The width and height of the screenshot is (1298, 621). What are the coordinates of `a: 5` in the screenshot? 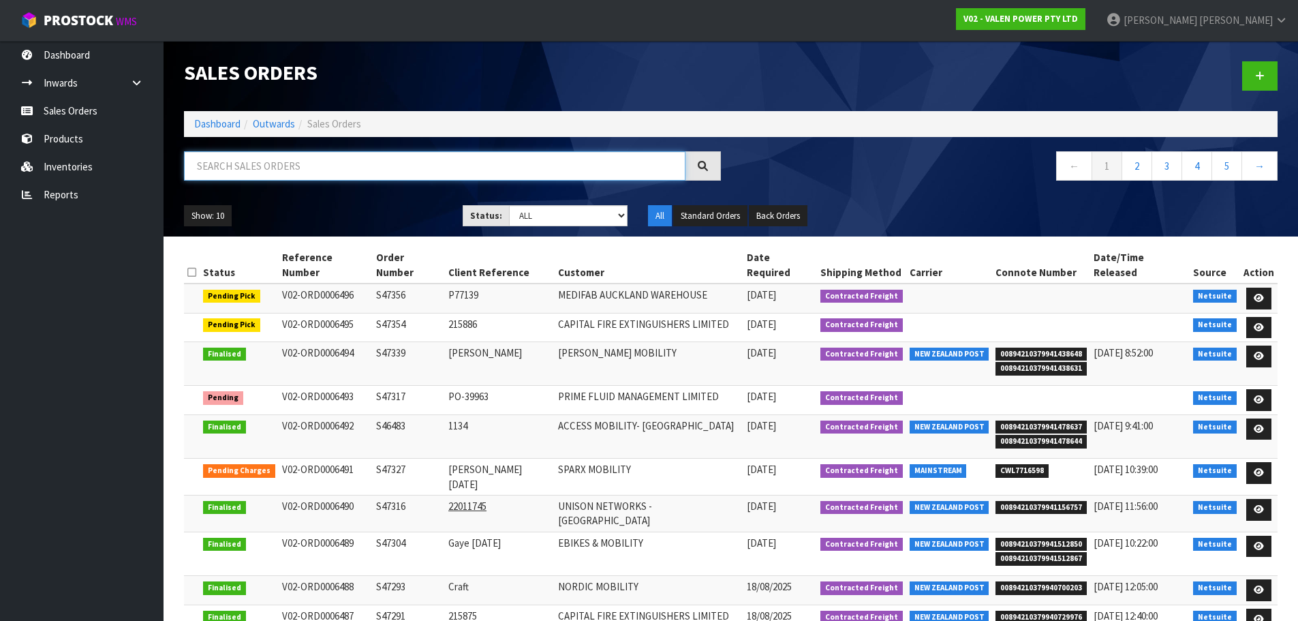 It's located at (1227, 166).